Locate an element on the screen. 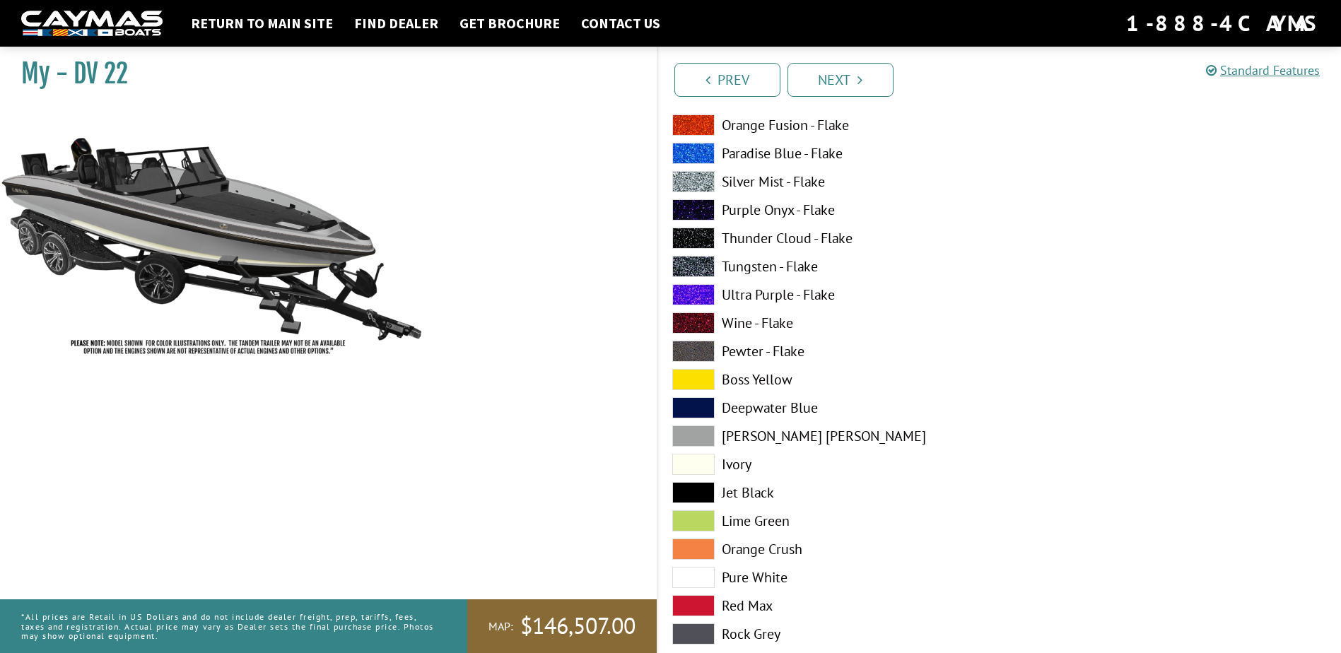  label: Pure White is located at coordinates (829, 578).